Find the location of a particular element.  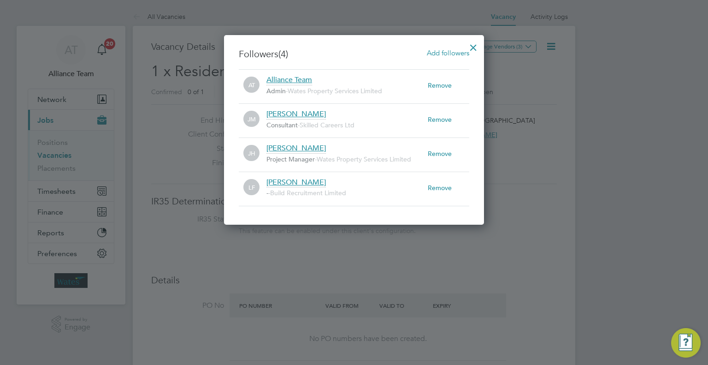

span: Add followers is located at coordinates (448, 53).